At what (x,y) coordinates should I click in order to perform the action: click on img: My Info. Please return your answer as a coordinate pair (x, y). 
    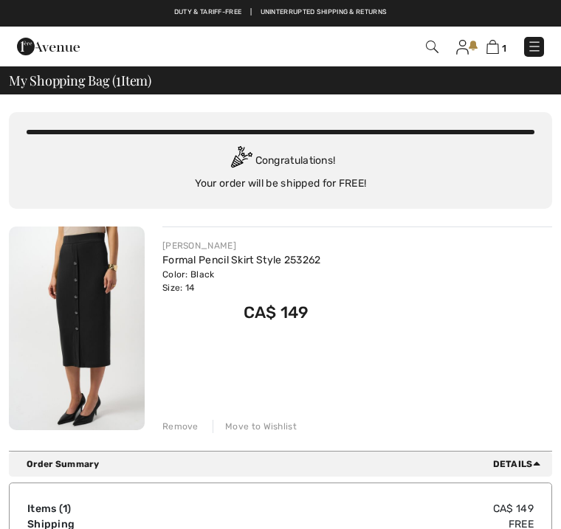
    Looking at the image, I should click on (462, 47).